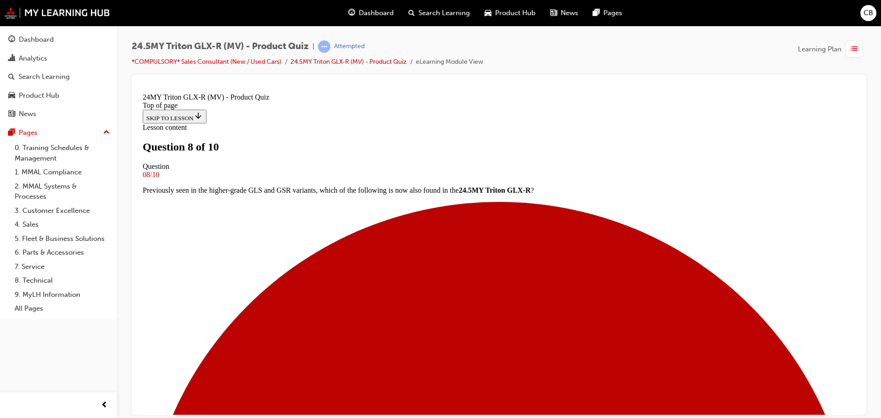  I want to click on span: learningRecordVerb_ATTEMPT-icon, so click(324, 46).